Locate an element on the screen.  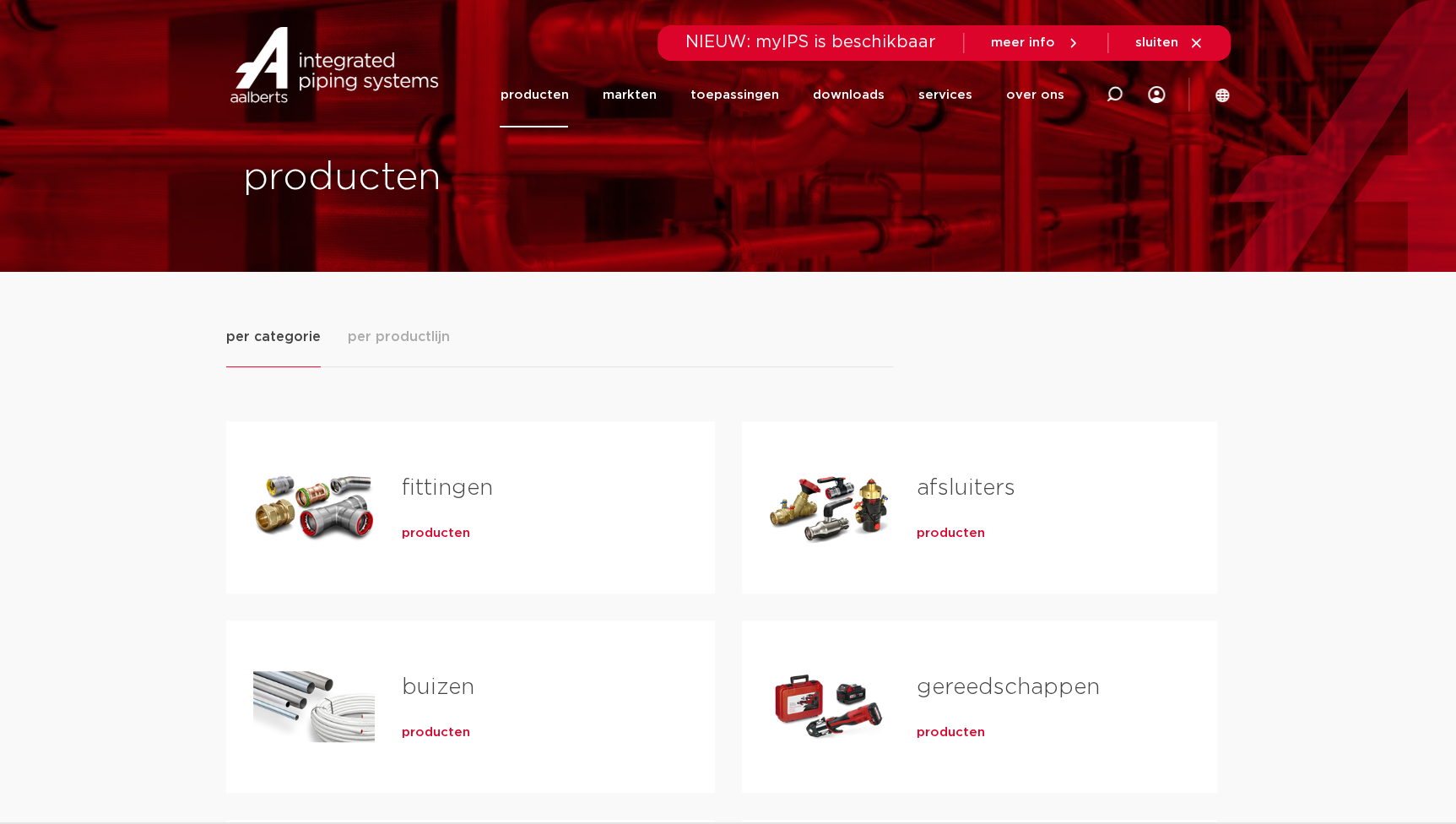
a: over ons is located at coordinates (1034, 95).